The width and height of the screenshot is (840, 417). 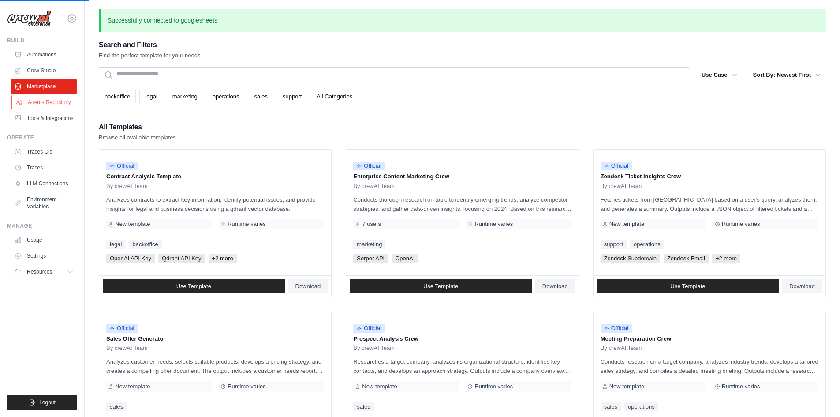 What do you see at coordinates (334, 97) in the screenshot?
I see `a: All Categories` at bounding box center [334, 97].